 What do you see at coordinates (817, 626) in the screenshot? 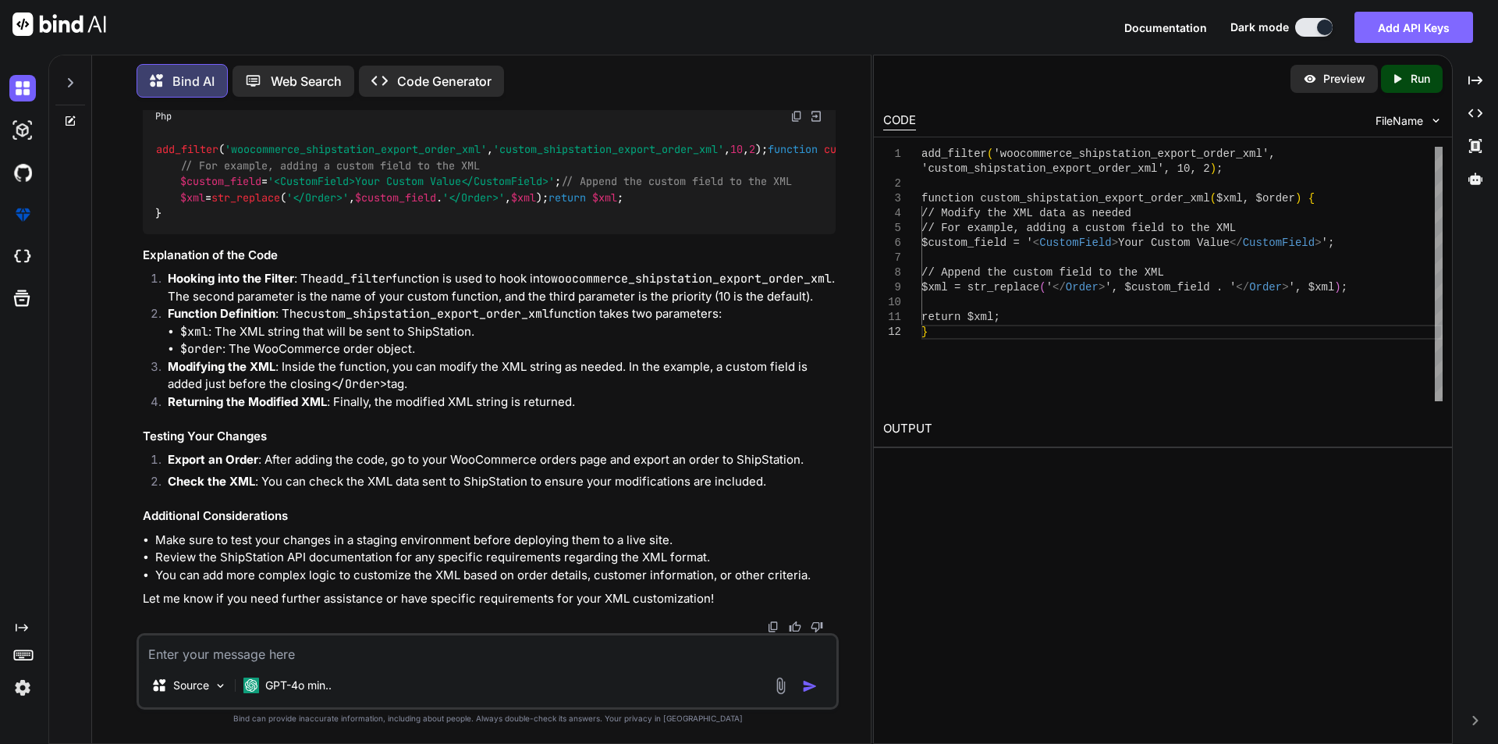
I see `img: dislike` at bounding box center [817, 626].